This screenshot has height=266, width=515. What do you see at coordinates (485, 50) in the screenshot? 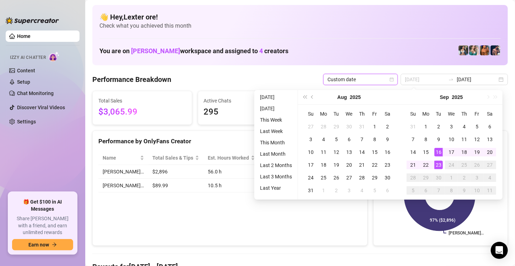
I see `img: JG` at bounding box center [485, 50].